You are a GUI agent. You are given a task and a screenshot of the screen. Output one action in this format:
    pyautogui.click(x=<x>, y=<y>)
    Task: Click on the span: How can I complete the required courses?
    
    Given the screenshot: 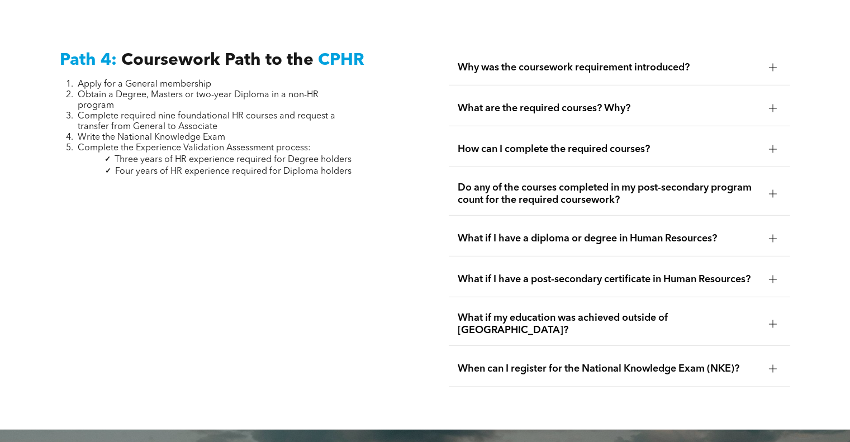 What is the action you would take?
    pyautogui.click(x=609, y=149)
    